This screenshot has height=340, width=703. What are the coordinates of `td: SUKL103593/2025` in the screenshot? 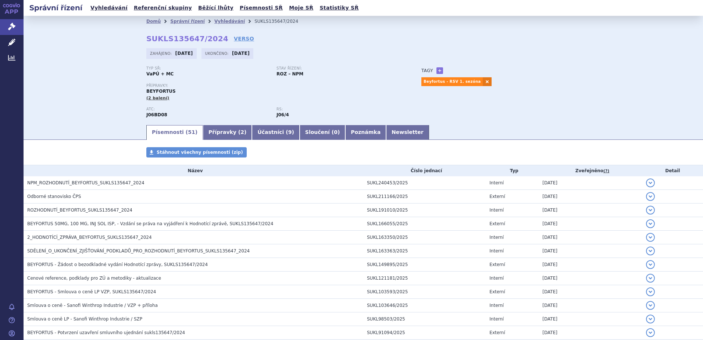 It's located at (425, 292).